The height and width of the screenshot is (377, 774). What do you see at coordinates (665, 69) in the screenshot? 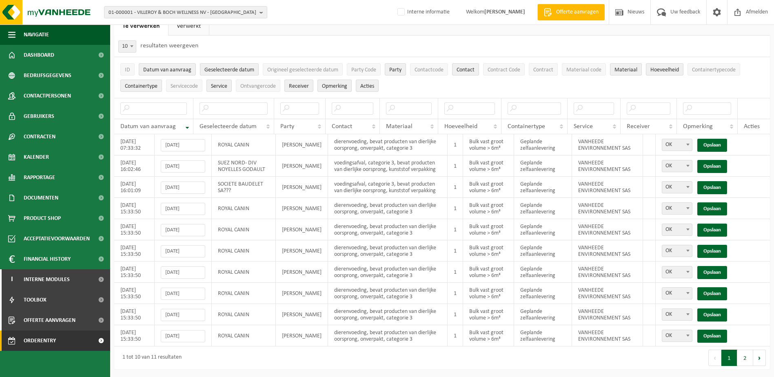
I see `button: HoeveelheidHoeveelheid: Activate to sort` at bounding box center [665, 69].